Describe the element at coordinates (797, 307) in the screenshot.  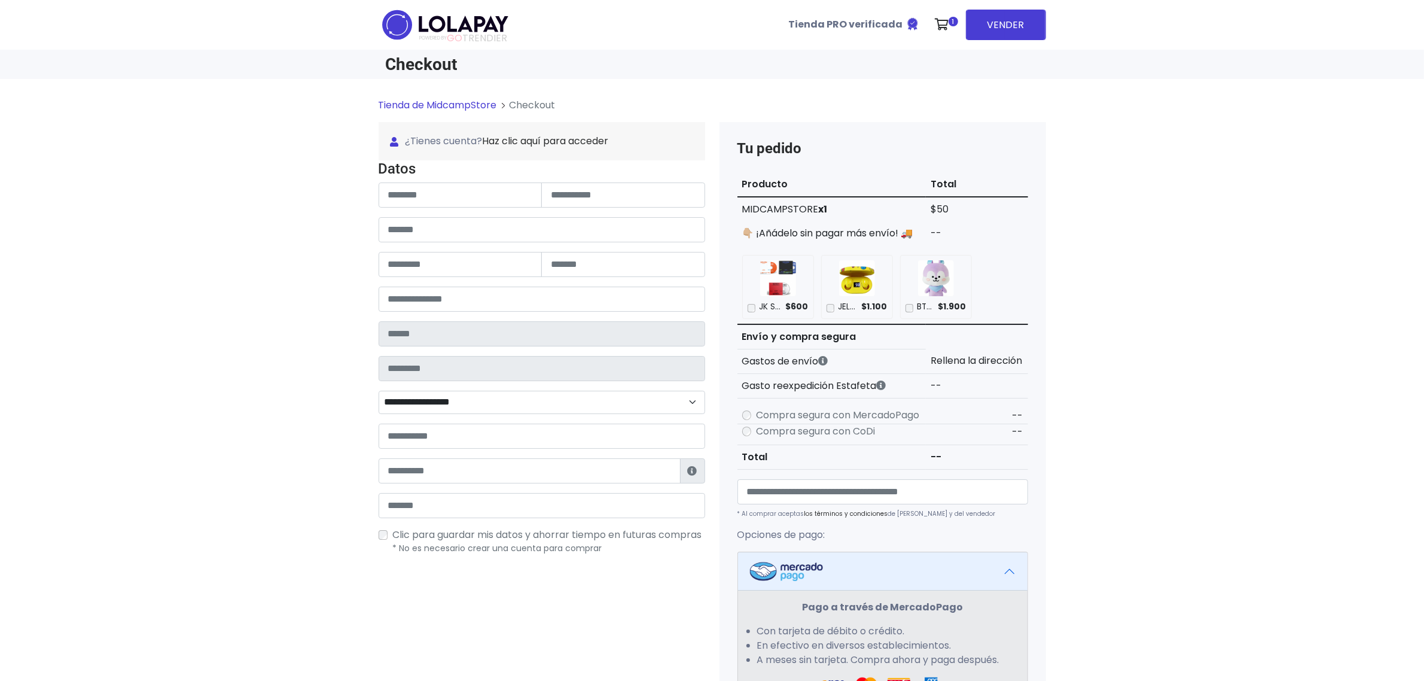
I see `span: $600` at that location.